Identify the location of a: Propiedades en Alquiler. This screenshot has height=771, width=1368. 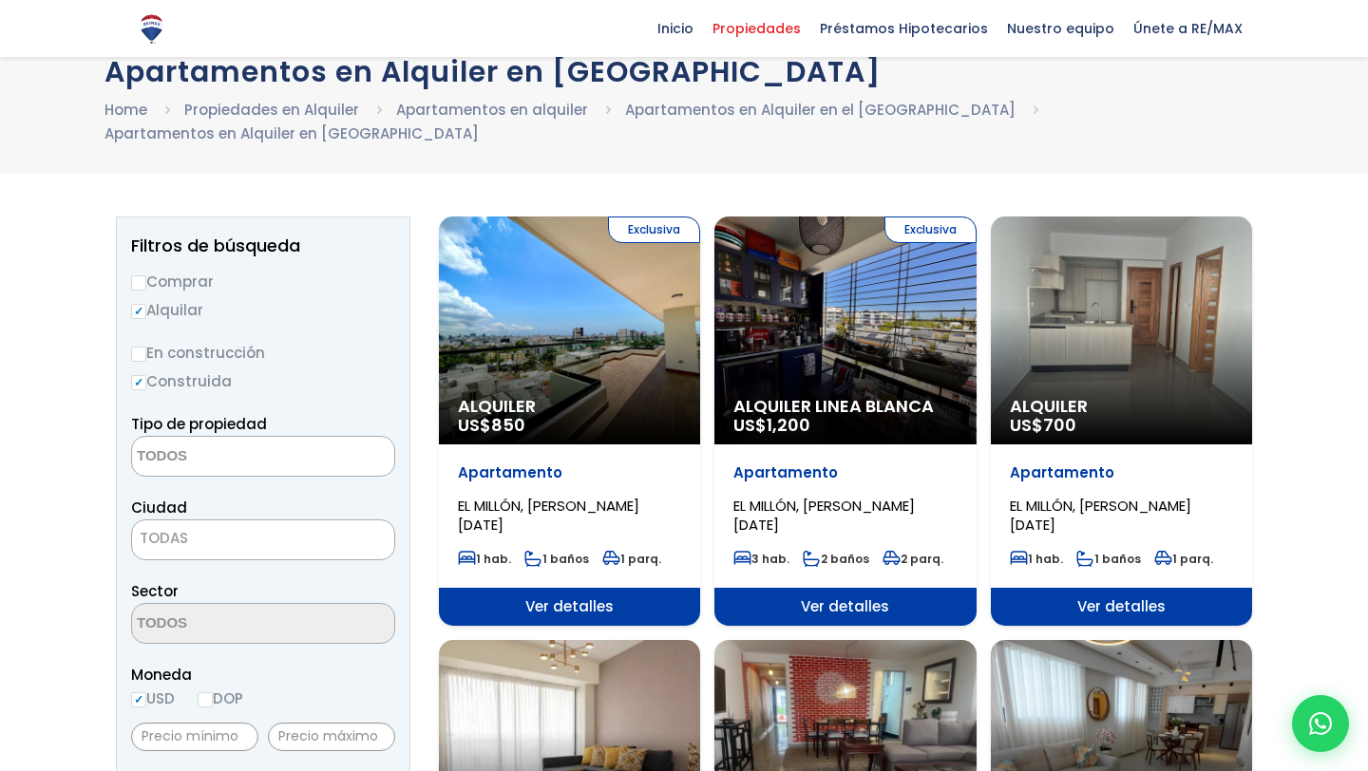
(272, 109).